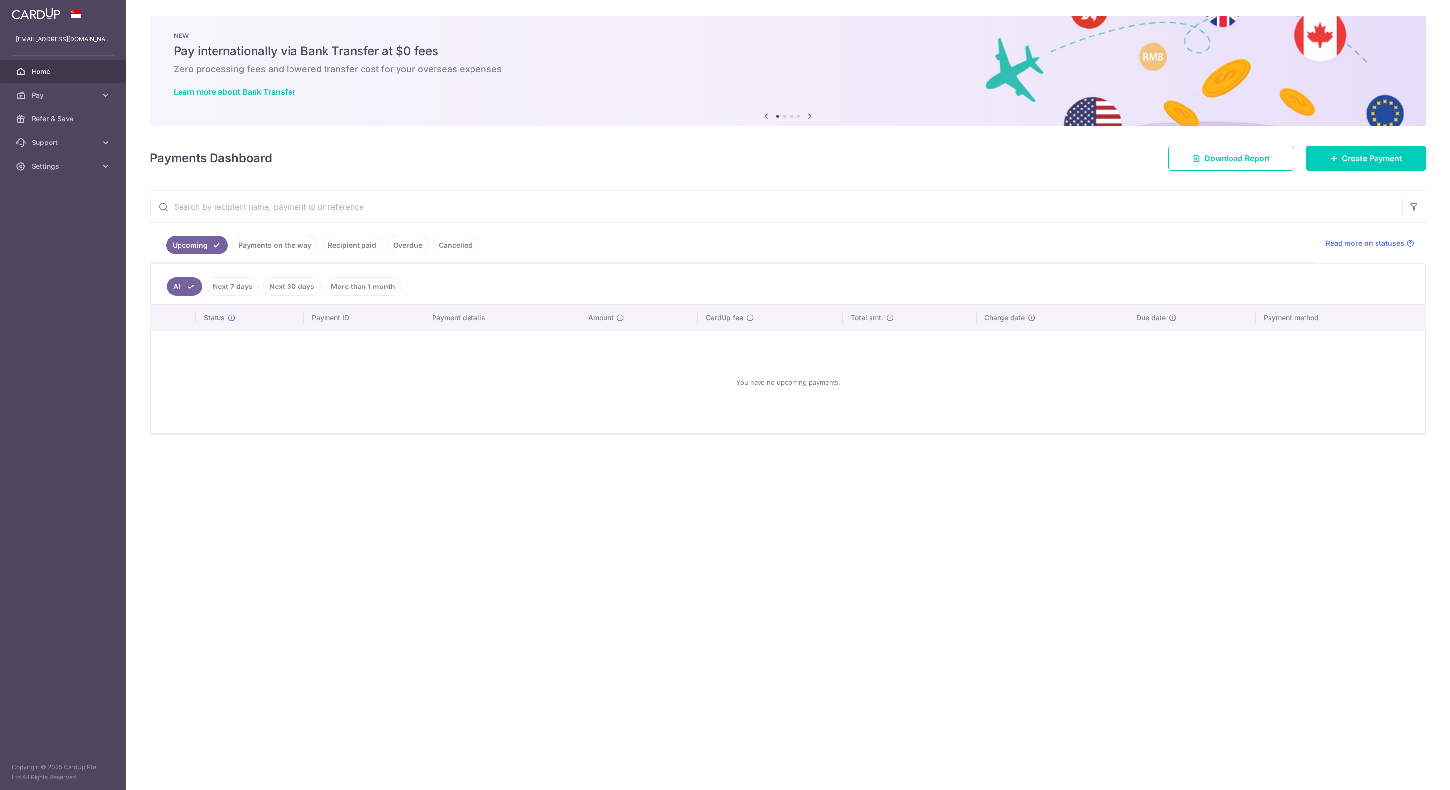 The height and width of the screenshot is (790, 1450). What do you see at coordinates (456, 245) in the screenshot?
I see `a: Cancelled` at bounding box center [456, 245].